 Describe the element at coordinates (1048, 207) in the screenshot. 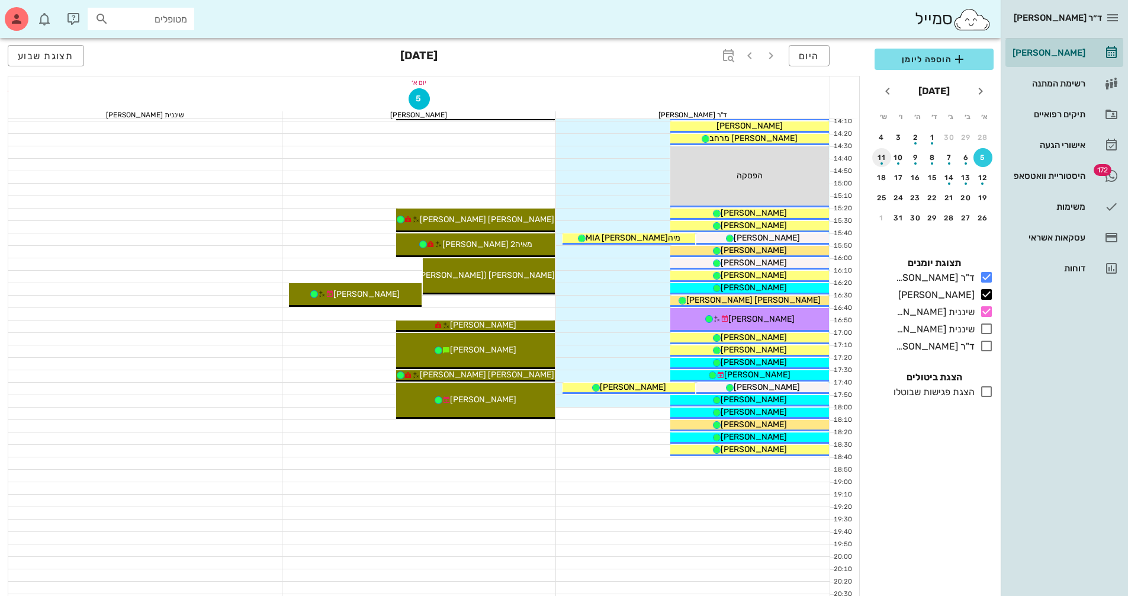

I see `div: משימות` at that location.